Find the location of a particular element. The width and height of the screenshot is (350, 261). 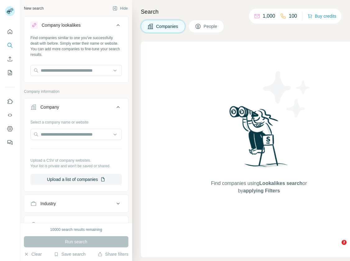

span: Find companies using or by is located at coordinates (259, 187).